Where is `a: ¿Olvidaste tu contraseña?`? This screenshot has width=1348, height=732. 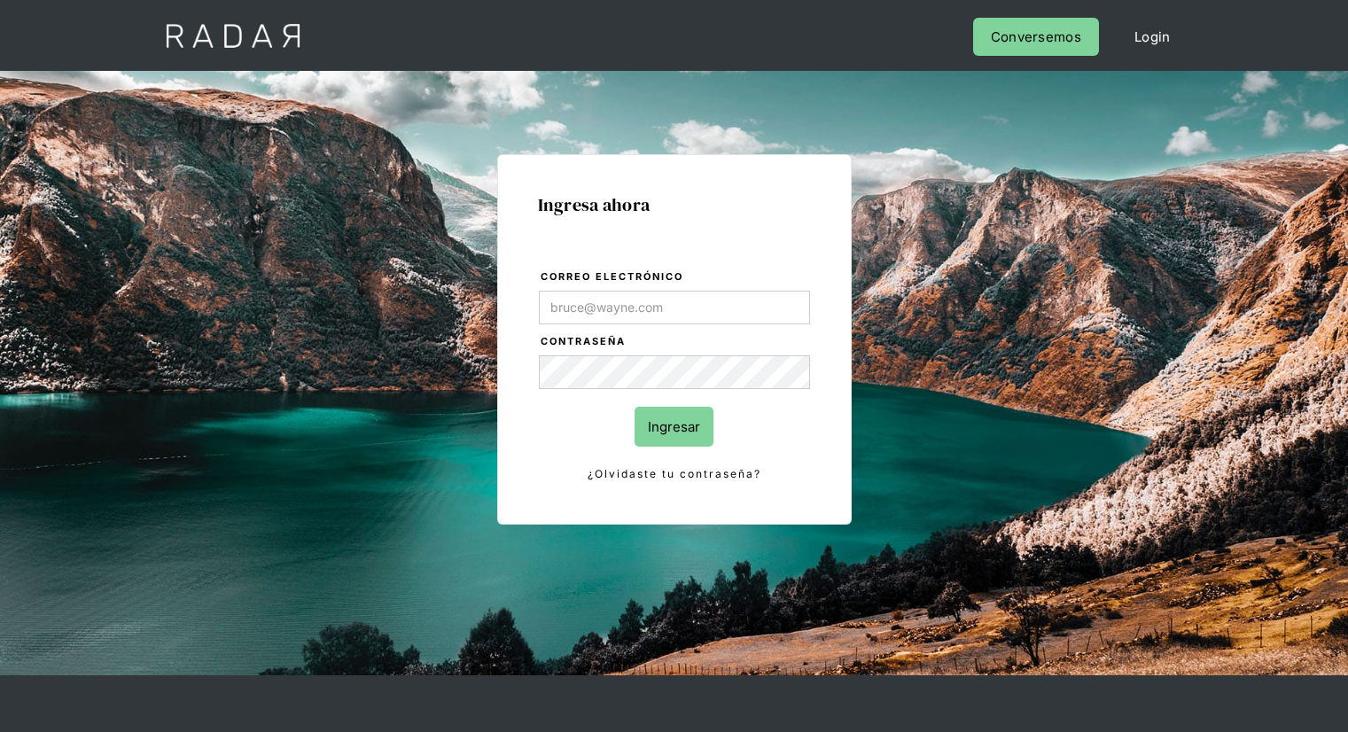 a: ¿Olvidaste tu contraseña? is located at coordinates (674, 474).